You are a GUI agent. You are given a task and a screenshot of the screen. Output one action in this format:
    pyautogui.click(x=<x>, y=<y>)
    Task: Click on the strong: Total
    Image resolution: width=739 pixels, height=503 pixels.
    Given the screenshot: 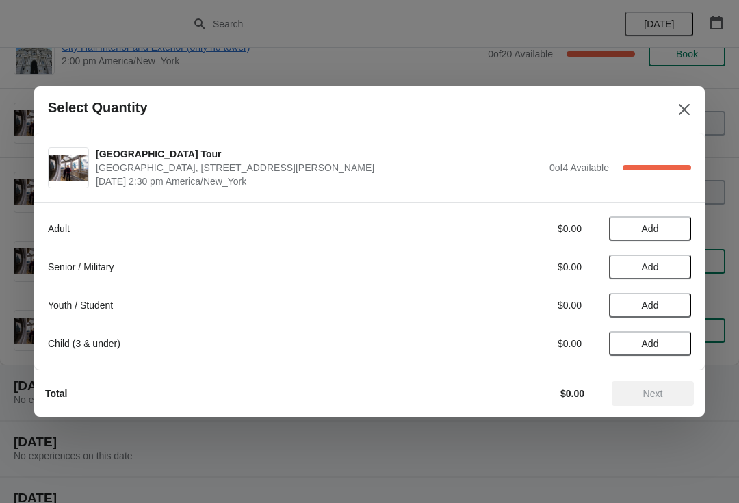 What is the action you would take?
    pyautogui.click(x=56, y=393)
    